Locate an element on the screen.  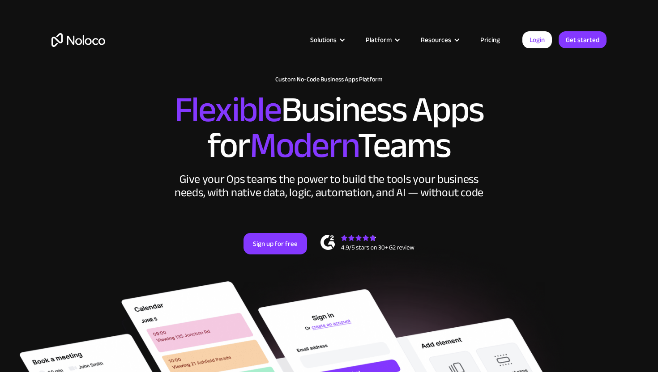
span: Flexible is located at coordinates (228, 110).